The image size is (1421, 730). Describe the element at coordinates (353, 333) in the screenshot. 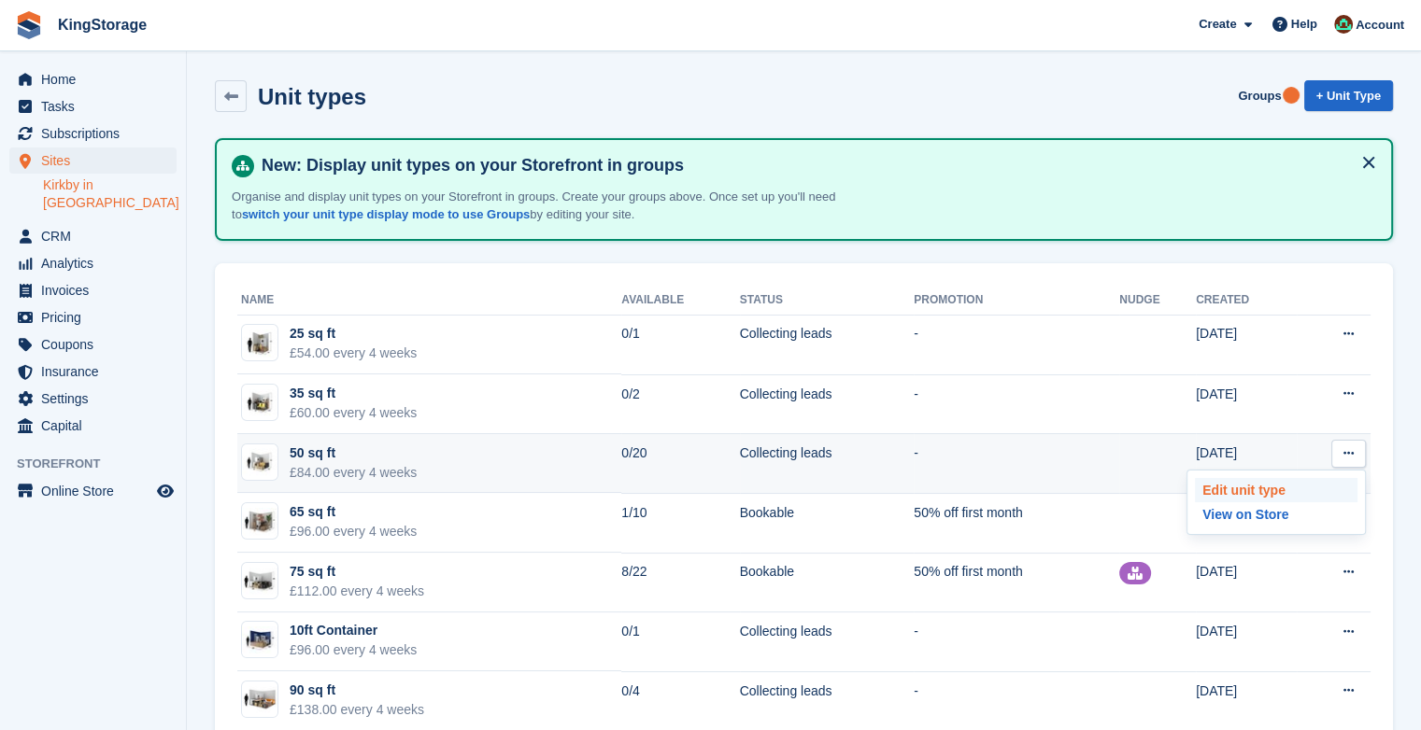

I see `div: 25 sq ft` at that location.